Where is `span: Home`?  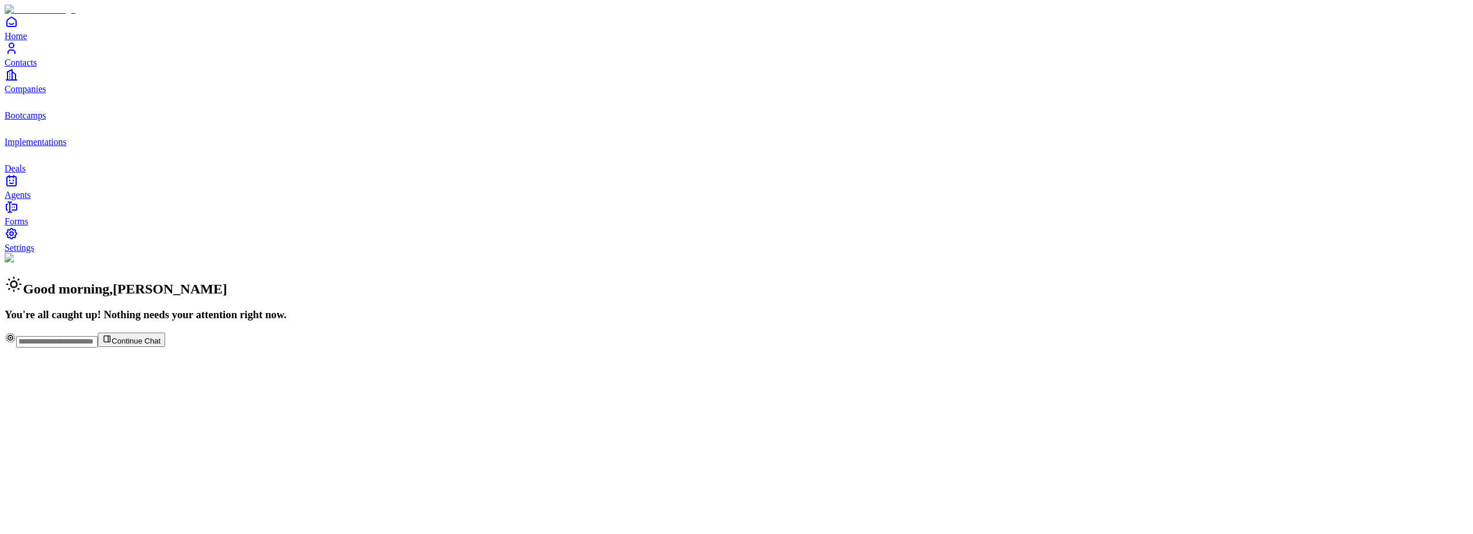 span: Home is located at coordinates (16, 36).